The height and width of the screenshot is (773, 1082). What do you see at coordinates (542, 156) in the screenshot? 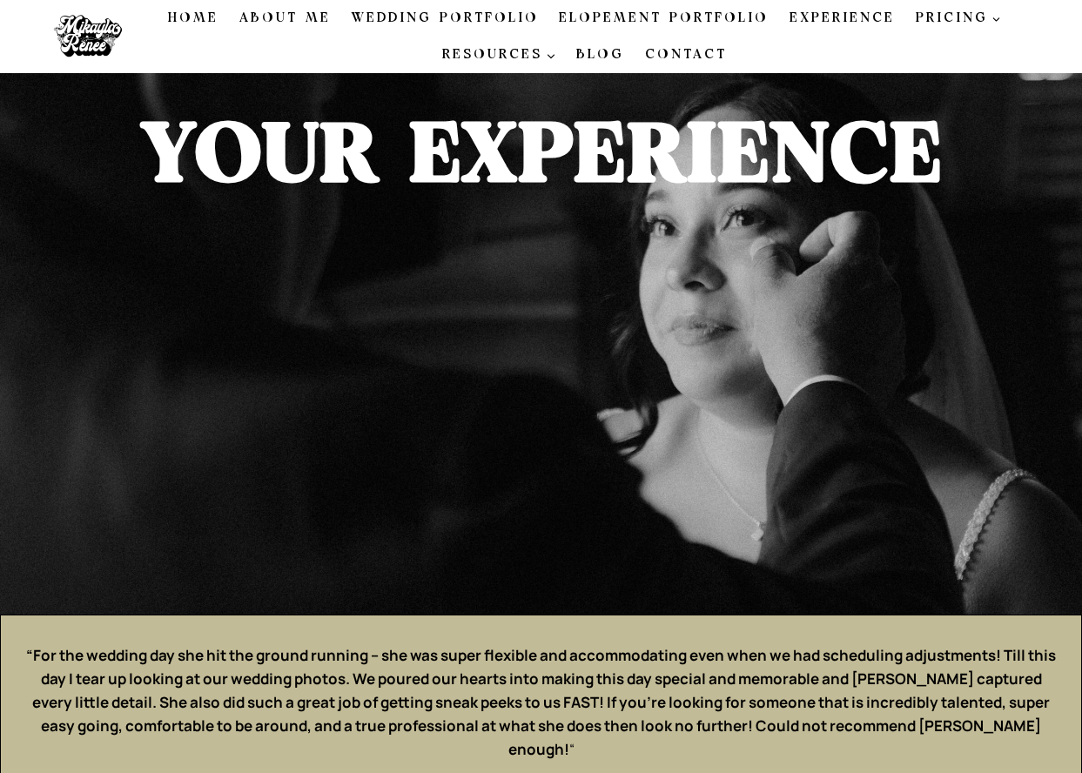
I see `strong: YOUR EXPERIENCE` at bounding box center [542, 156].